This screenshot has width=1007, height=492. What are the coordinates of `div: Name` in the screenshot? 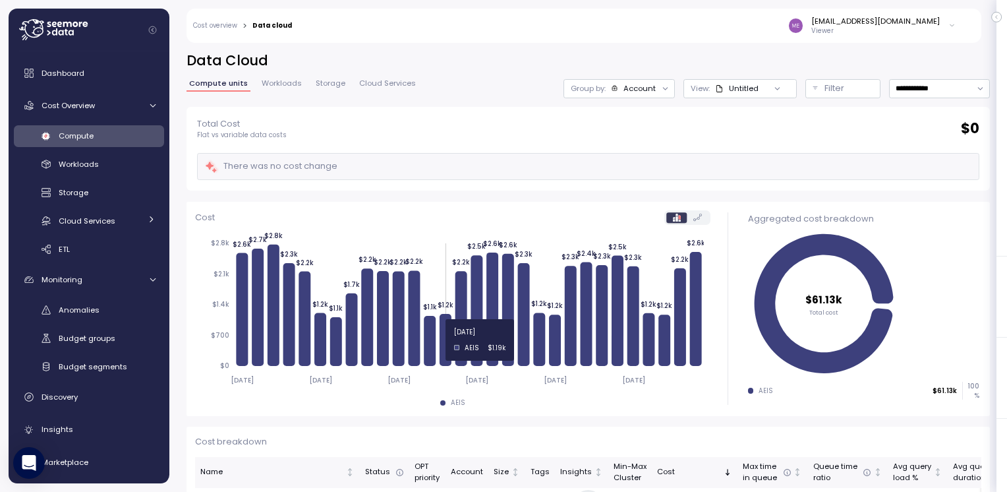 It's located at (271, 472).